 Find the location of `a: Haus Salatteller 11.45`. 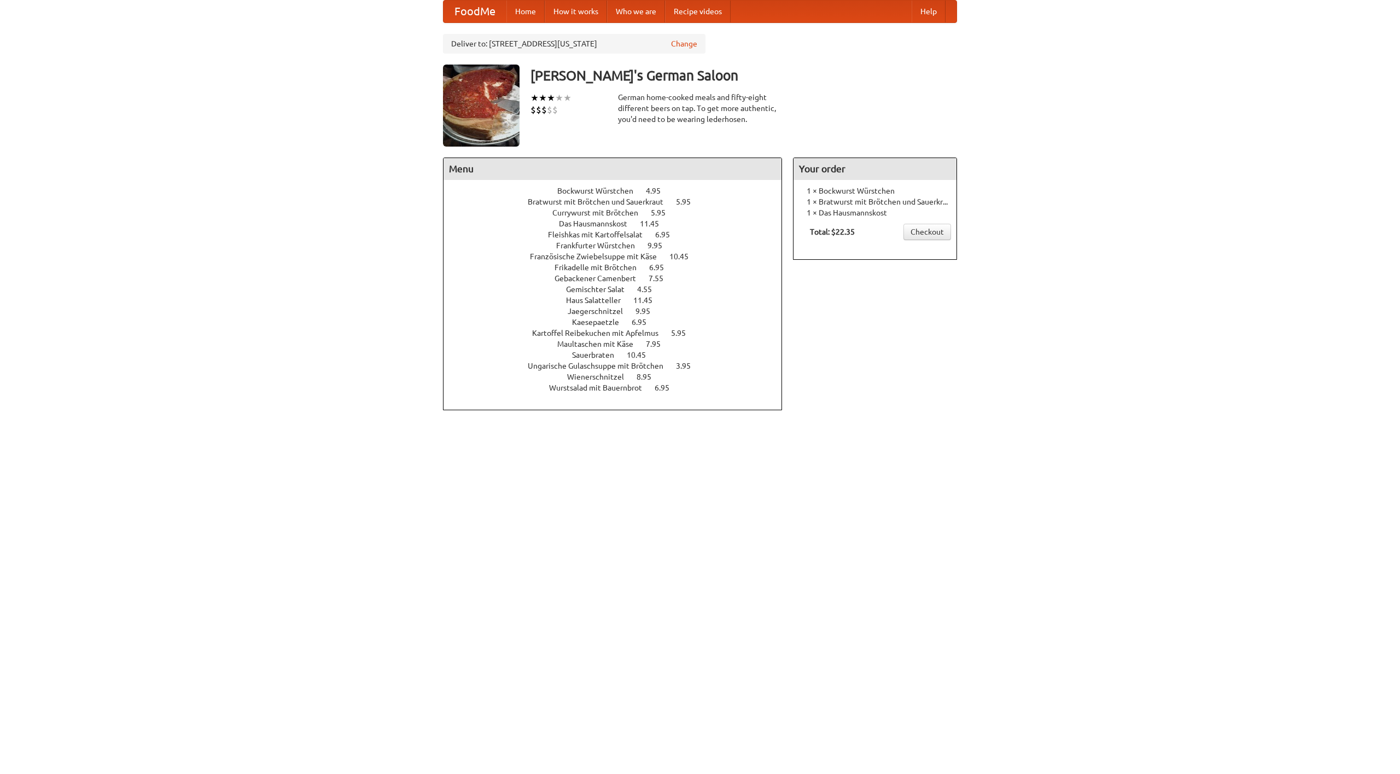

a: Haus Salatteller 11.45 is located at coordinates (619, 300).